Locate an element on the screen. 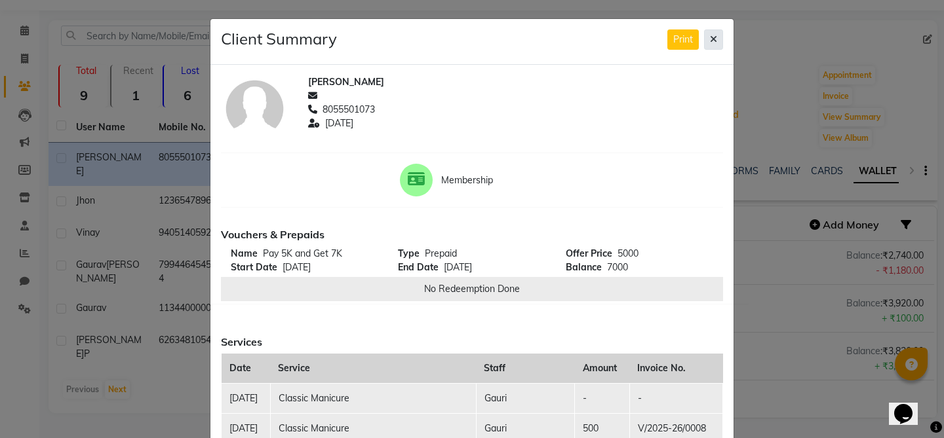  span: Balance is located at coordinates (583, 267).